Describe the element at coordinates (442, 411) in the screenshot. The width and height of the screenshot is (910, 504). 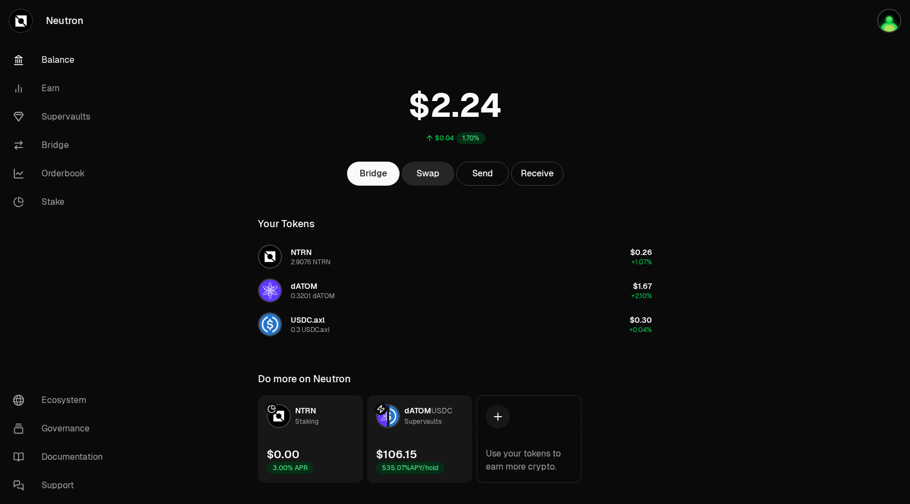
I see `span: USDC` at that location.